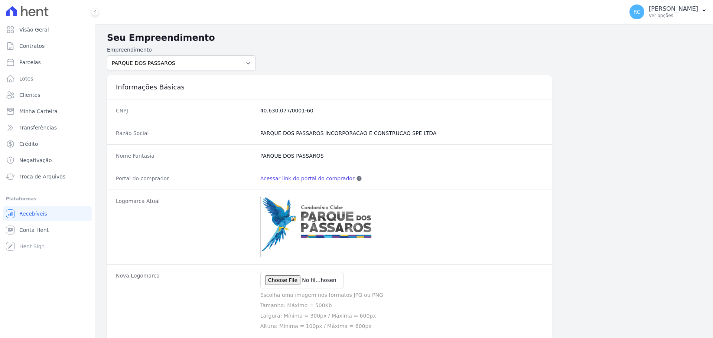 The image size is (713, 338). What do you see at coordinates (47, 128) in the screenshot?
I see `a: Transferências` at bounding box center [47, 128].